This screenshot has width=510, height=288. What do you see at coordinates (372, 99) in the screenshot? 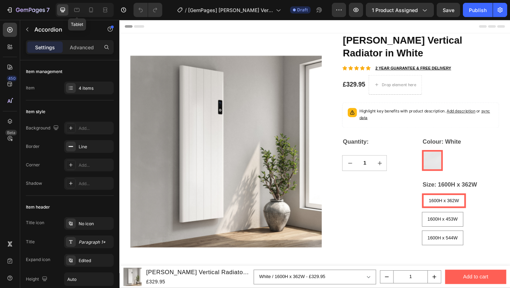
I see `span: Add description` at bounding box center [372, 99].